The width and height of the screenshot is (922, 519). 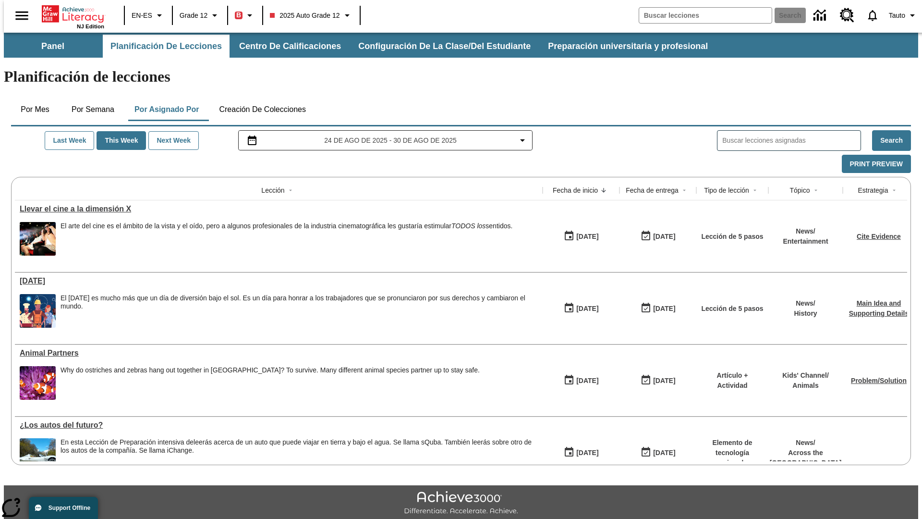 What do you see at coordinates (386, 140) in the screenshot?
I see `button: Seleccione el intervalo de fechas opción del menú` at bounding box center [386, 140].